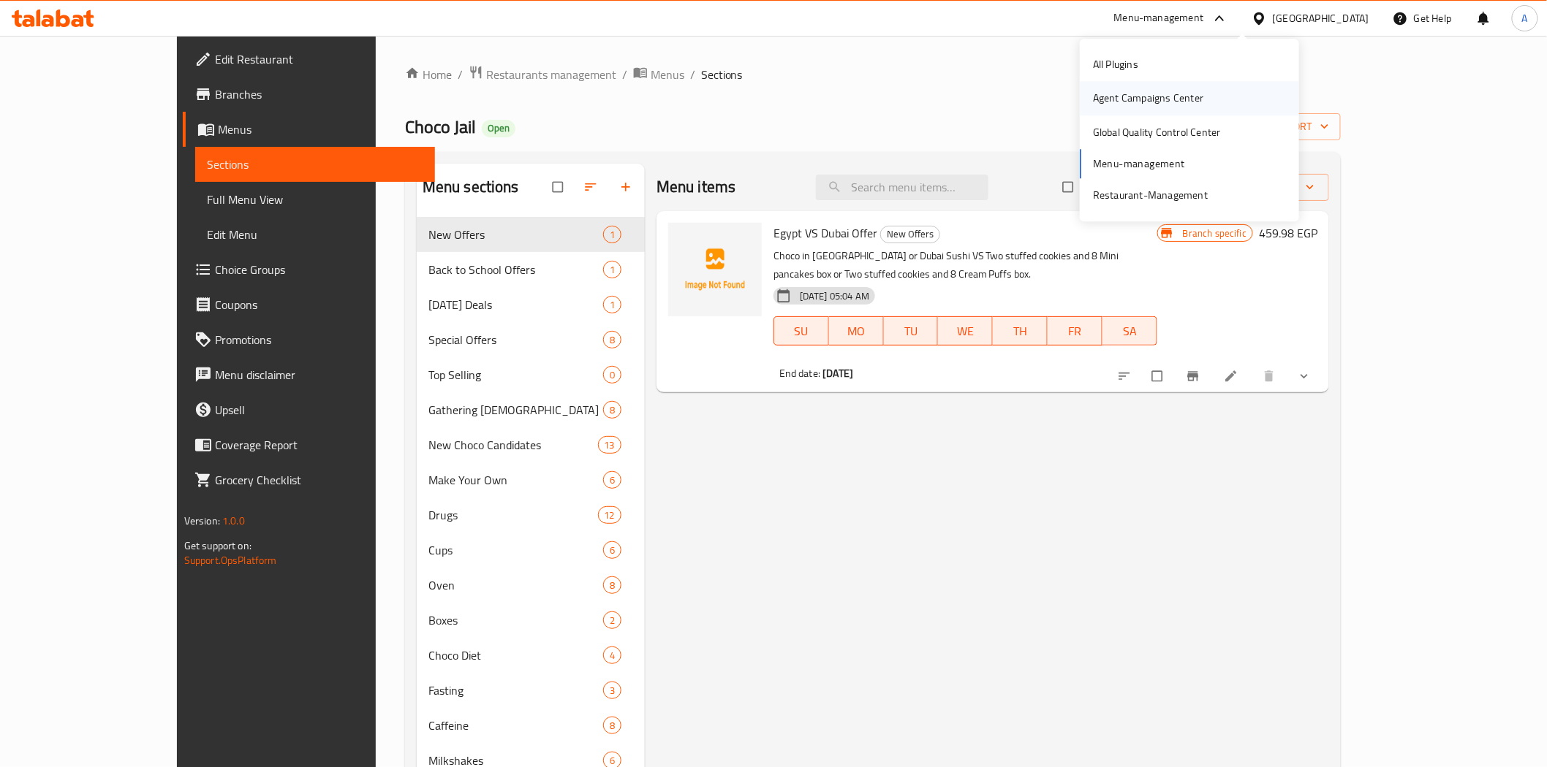  Describe the element at coordinates (308, 59) in the screenshot. I see `a: Edit Restaurant` at that location.